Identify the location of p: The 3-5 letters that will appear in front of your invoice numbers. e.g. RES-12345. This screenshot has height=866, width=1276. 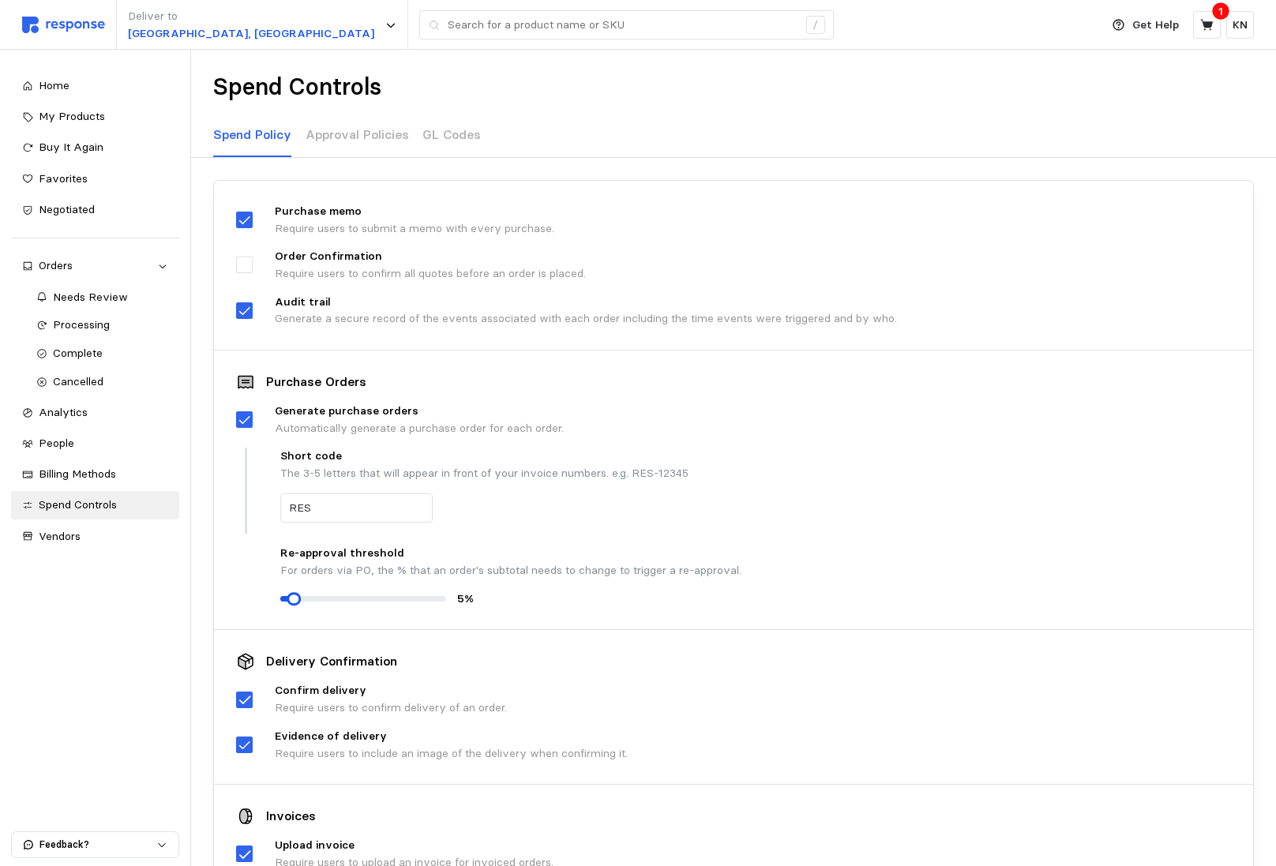
(484, 474).